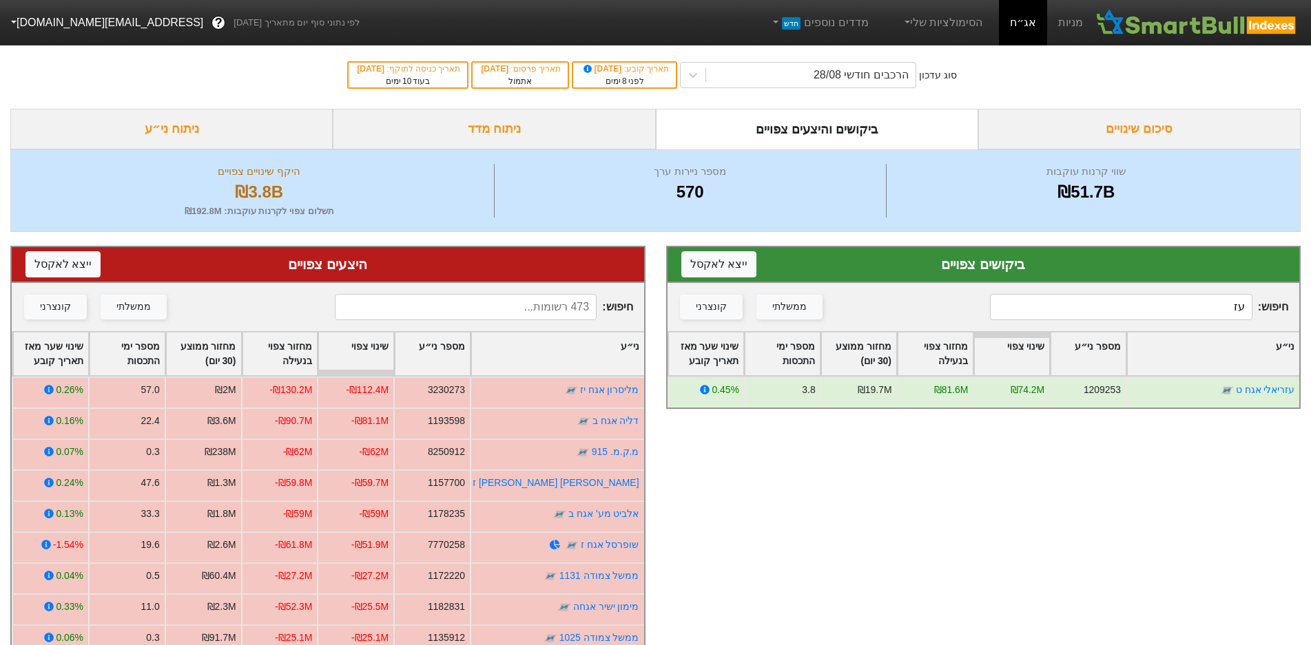 Image resolution: width=1311 pixels, height=645 pixels. What do you see at coordinates (374, 514) in the screenshot?
I see `div: -₪59M` at bounding box center [374, 514].